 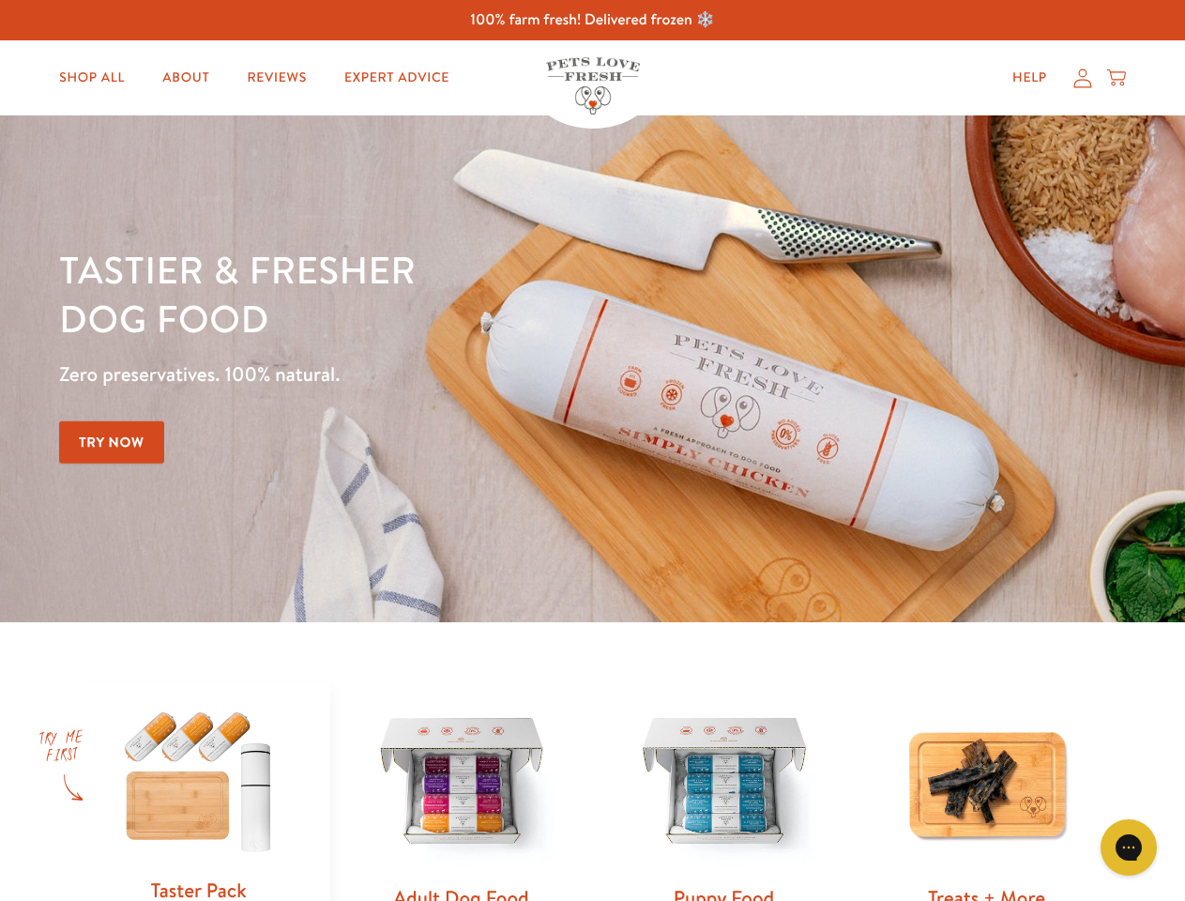 I want to click on img: Pets Love Fresh, so click(x=593, y=85).